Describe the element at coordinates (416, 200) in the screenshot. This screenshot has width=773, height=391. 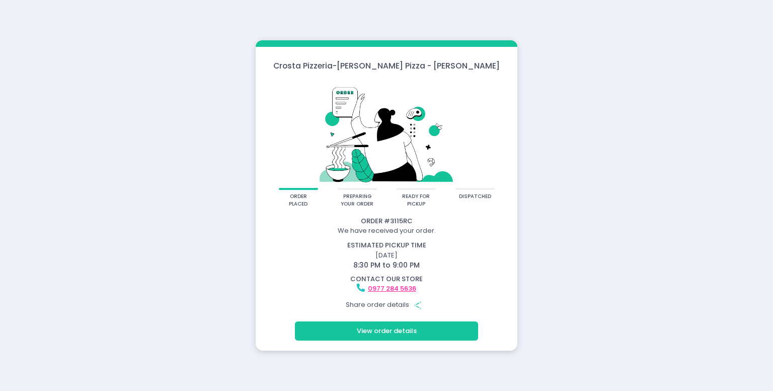
I see `div: ready for pickup` at that location.